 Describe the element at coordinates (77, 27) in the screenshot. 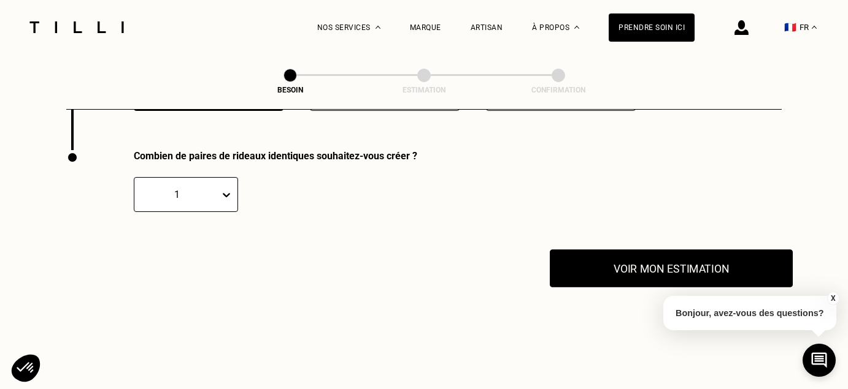

I see `a: Logo du service de couturière Tilli` at that location.